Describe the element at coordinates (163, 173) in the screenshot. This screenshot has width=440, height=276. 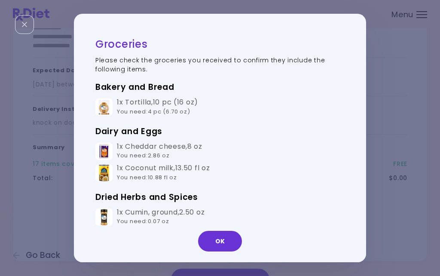
I see `div: 1x Coconut milk , 13.50 fl oz` at that location.